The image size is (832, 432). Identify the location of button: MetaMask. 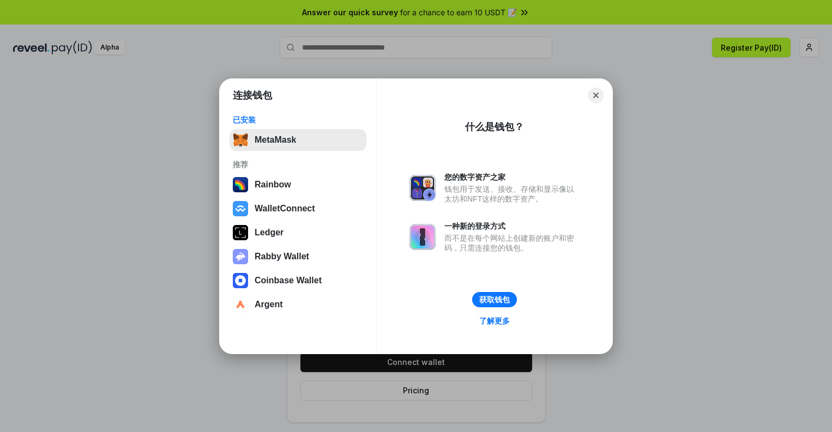
(298, 140).